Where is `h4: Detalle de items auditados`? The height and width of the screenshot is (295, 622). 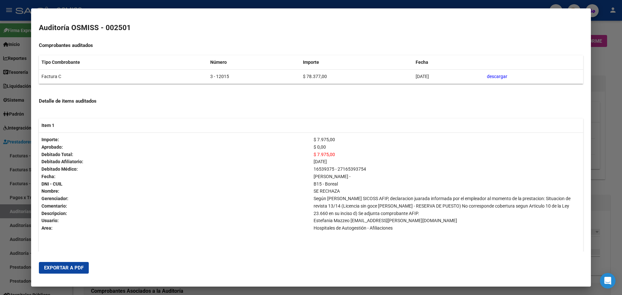
h4: Detalle de items auditados is located at coordinates (311, 101).